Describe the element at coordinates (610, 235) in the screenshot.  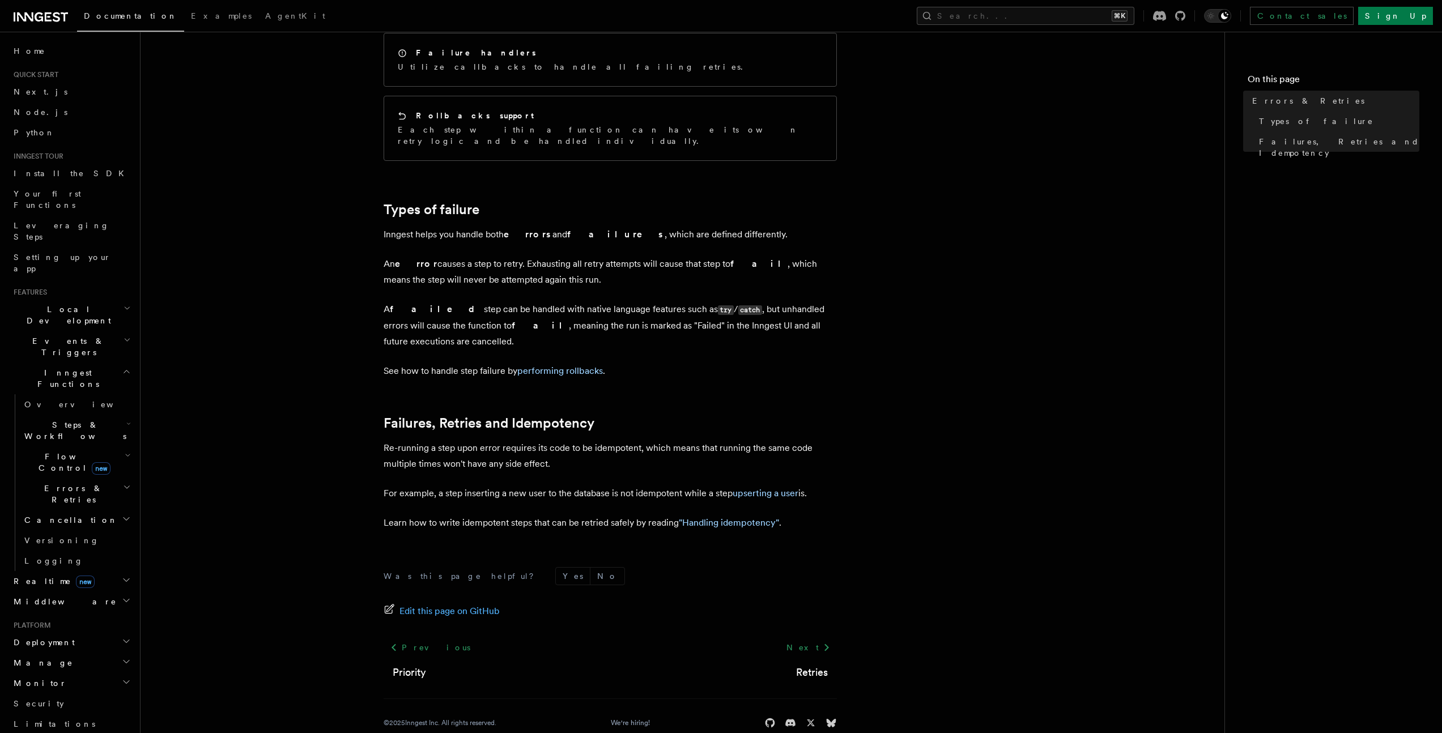
I see `p: Inngest helps you handle both and , which are defined differently.` at that location.